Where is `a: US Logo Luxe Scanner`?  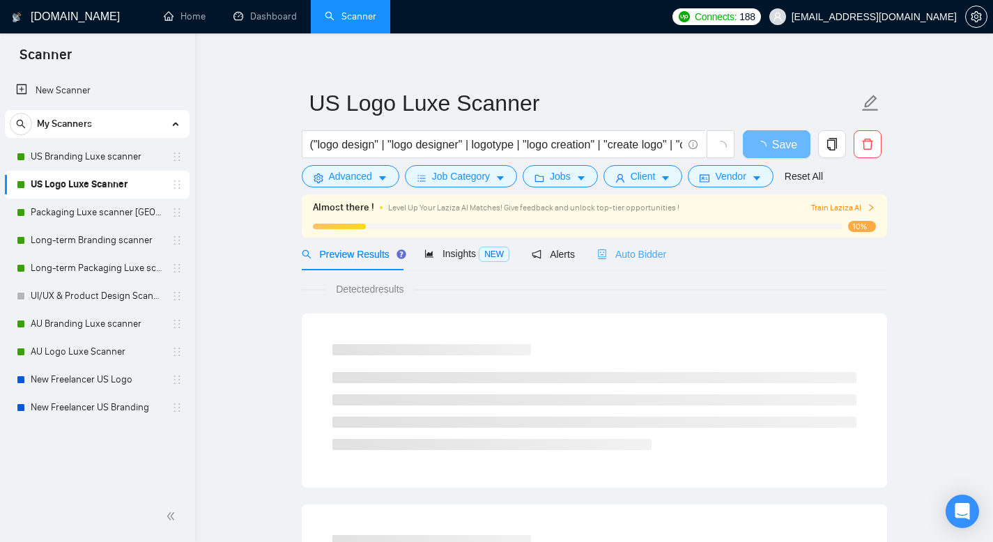 a: US Logo Luxe Scanner is located at coordinates (97, 185).